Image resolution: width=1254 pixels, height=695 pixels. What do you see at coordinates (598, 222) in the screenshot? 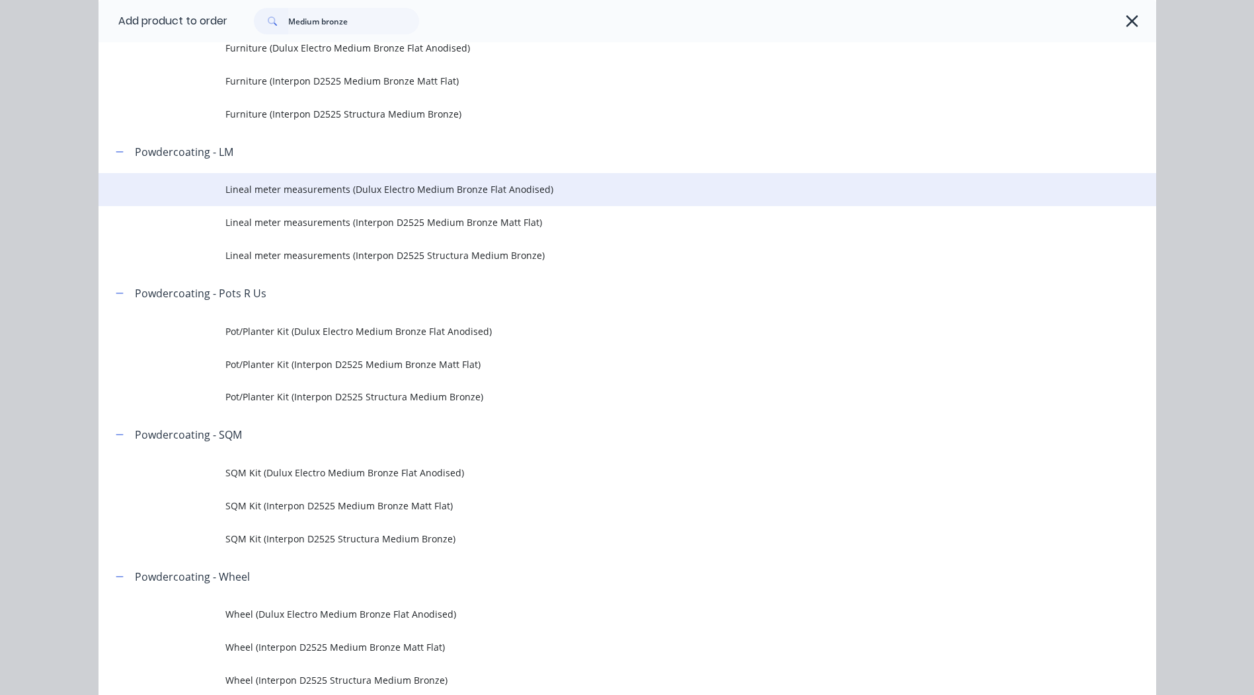
I see `span: Lineal meter measurements (Interpon D2525 Medium Bronze Matt Flat)` at bounding box center [598, 222].